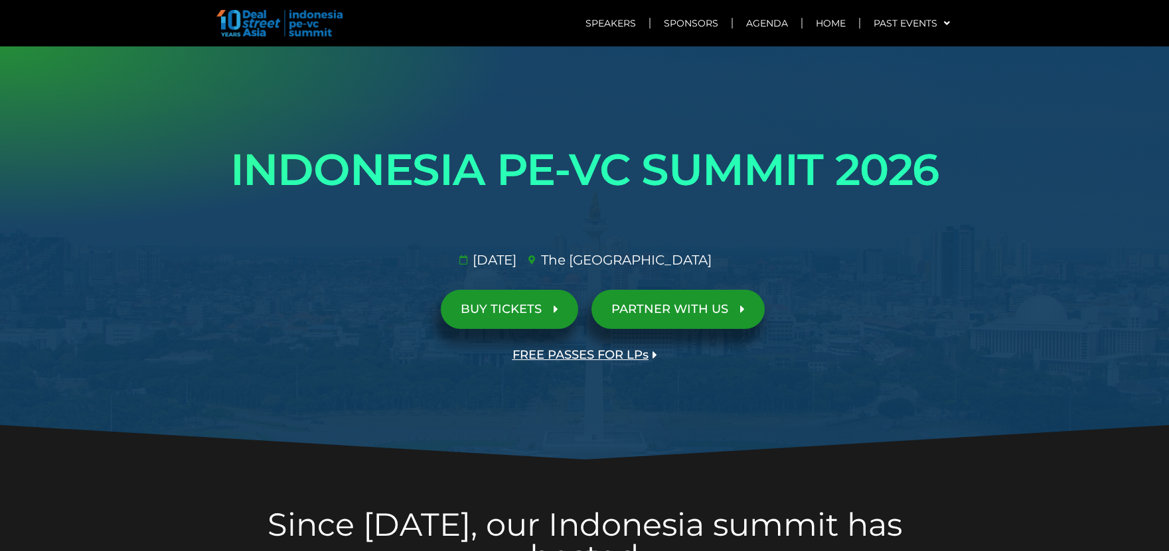 This screenshot has height=551, width=1169. I want to click on a: BUY TICKETS, so click(509, 309).